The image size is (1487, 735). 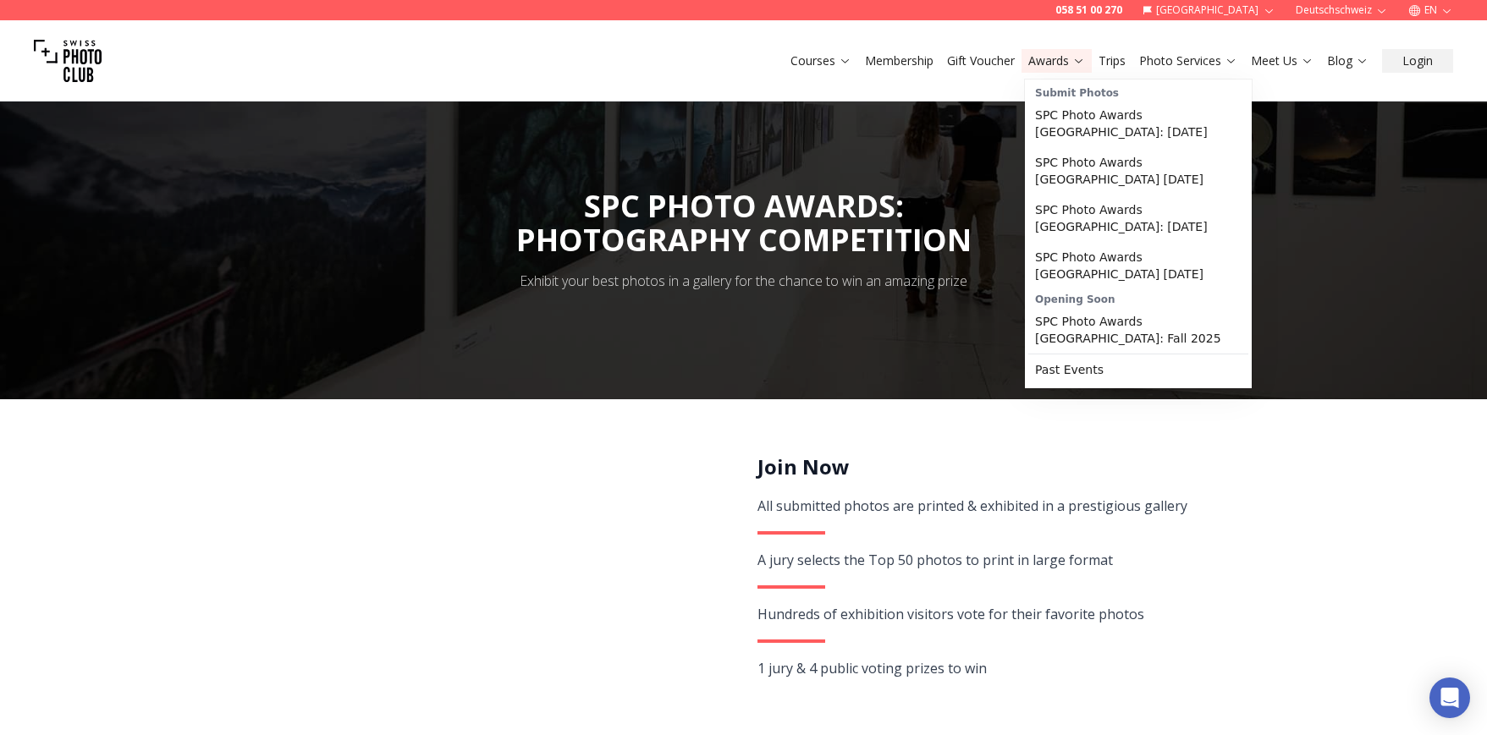 I want to click on a: Blog, so click(x=1347, y=61).